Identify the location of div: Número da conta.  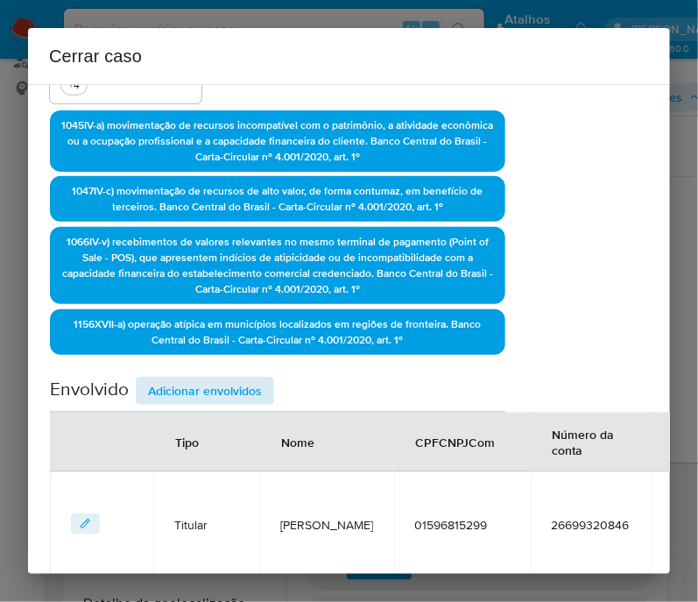
(590, 442).